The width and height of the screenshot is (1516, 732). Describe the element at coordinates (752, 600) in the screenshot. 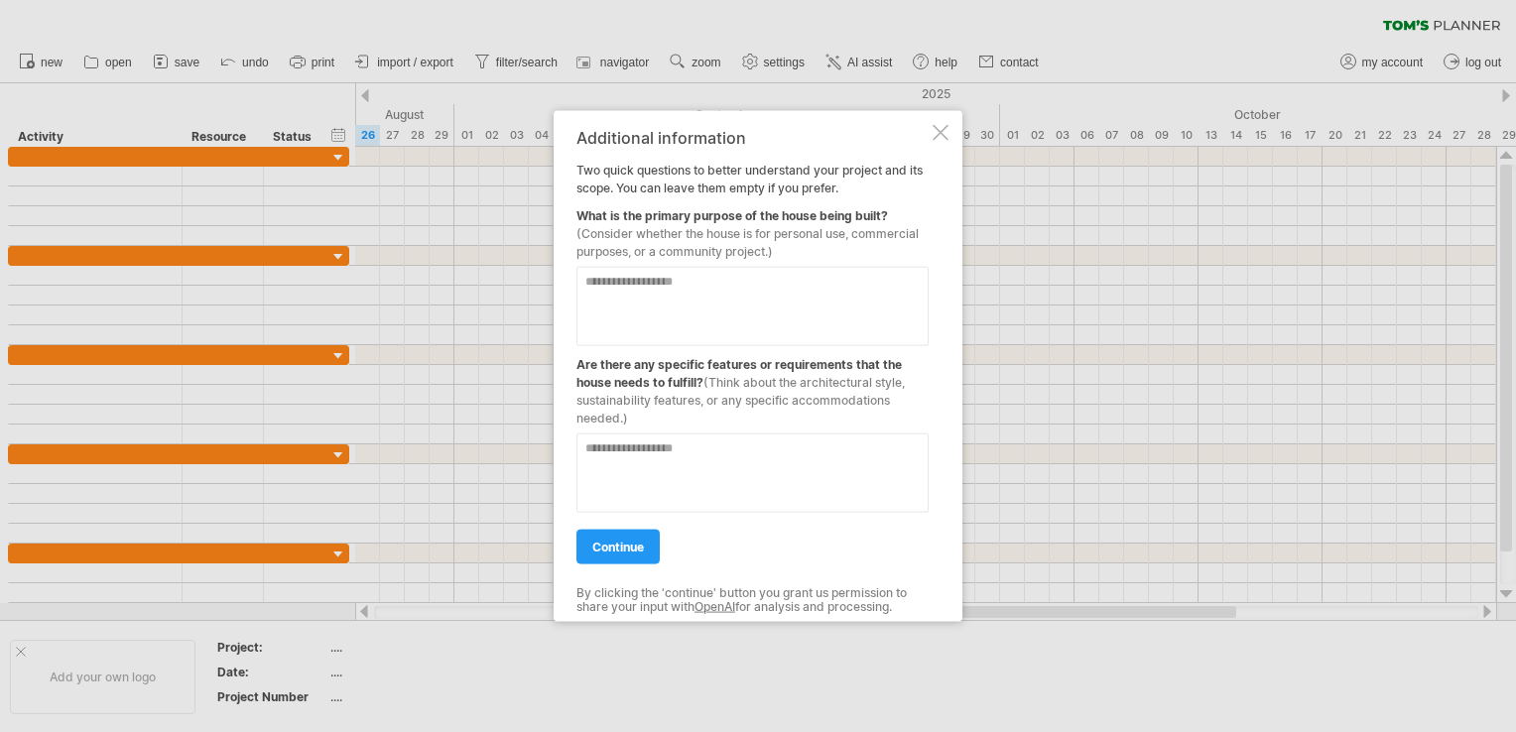

I see `div: By clicking the 'continue' button you grant us permission to share your input with for analysis a...` at that location.